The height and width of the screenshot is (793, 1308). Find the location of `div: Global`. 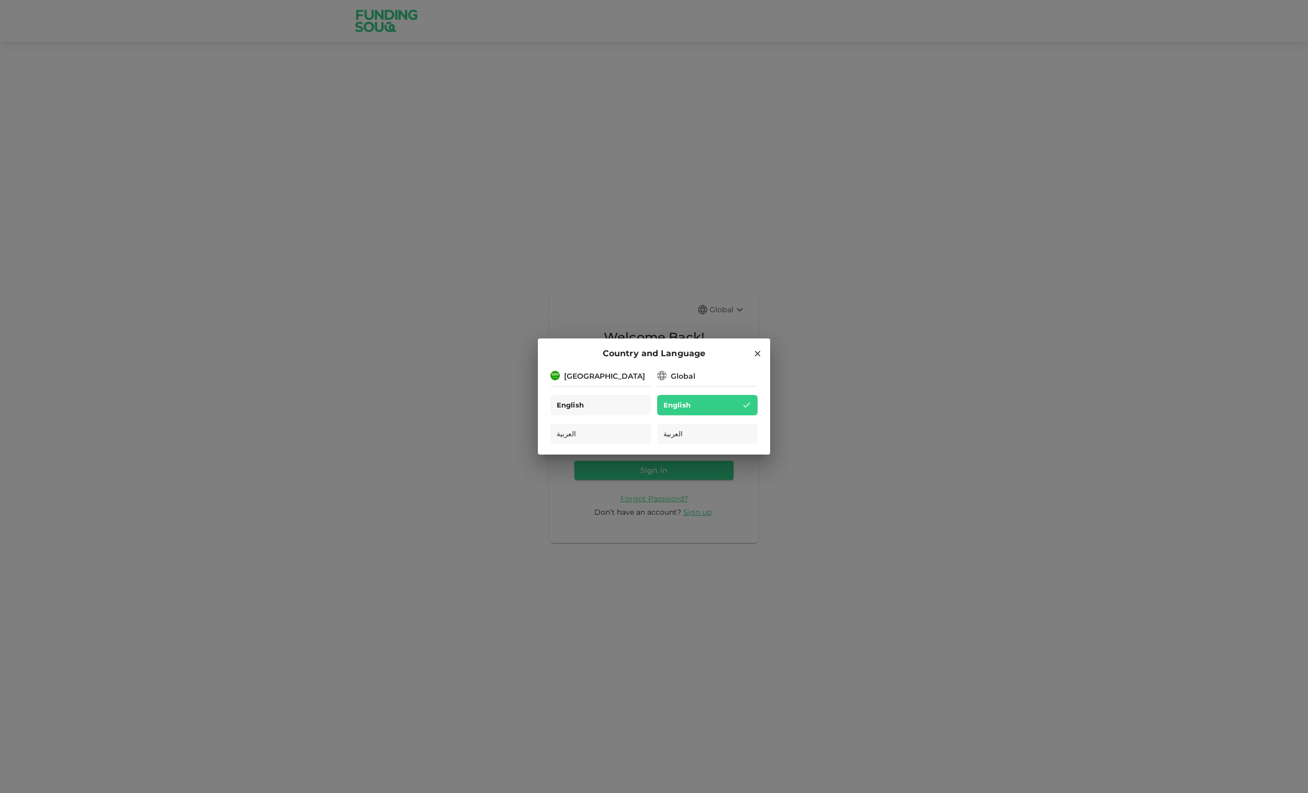

div: Global is located at coordinates (683, 376).